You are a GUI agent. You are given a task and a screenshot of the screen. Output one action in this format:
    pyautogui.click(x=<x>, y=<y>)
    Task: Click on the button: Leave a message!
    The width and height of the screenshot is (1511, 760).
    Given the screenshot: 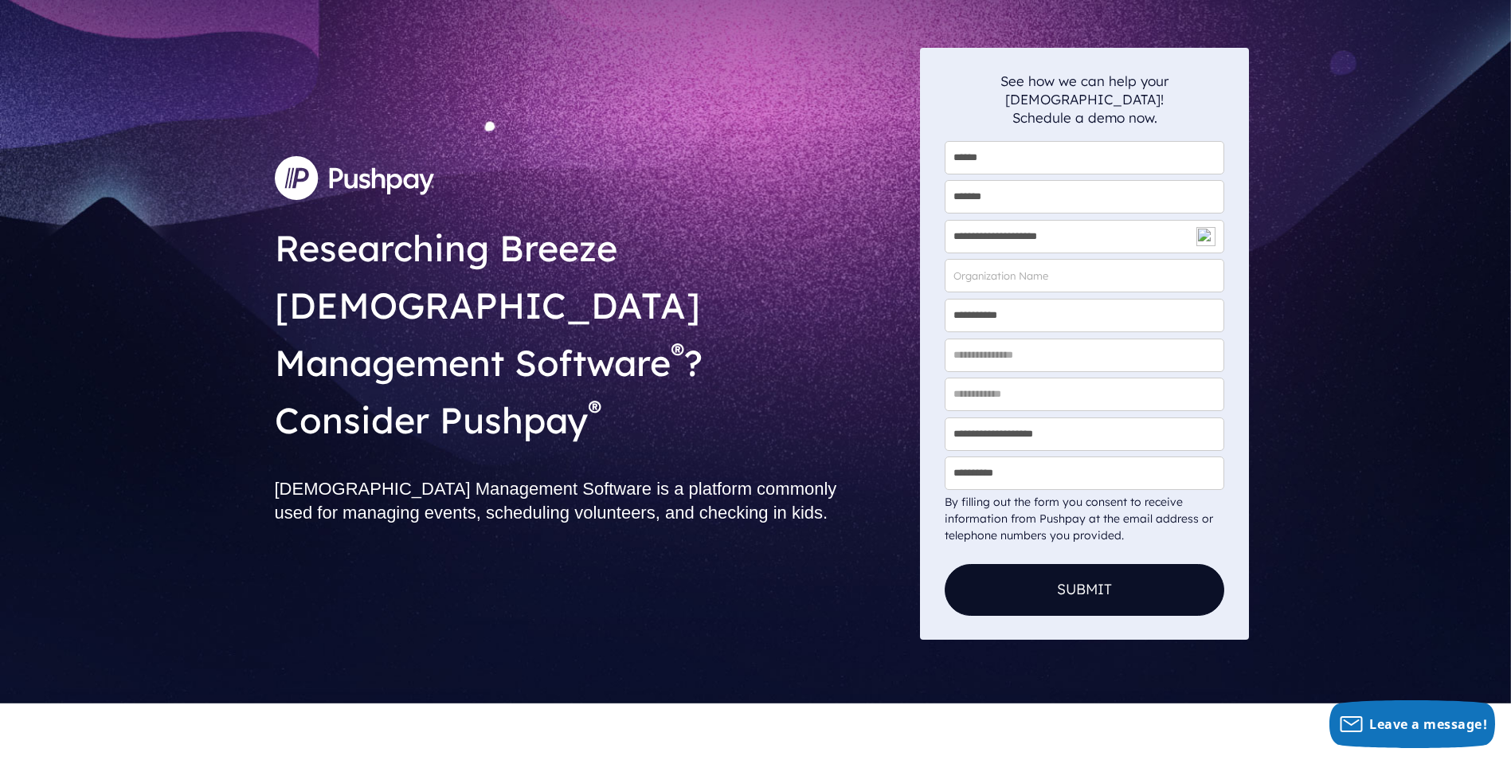 What is the action you would take?
    pyautogui.click(x=1412, y=724)
    